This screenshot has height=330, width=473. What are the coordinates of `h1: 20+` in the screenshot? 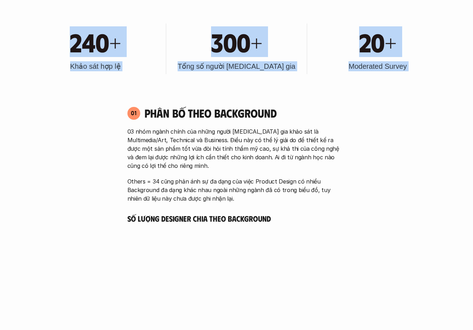 It's located at (378, 42).